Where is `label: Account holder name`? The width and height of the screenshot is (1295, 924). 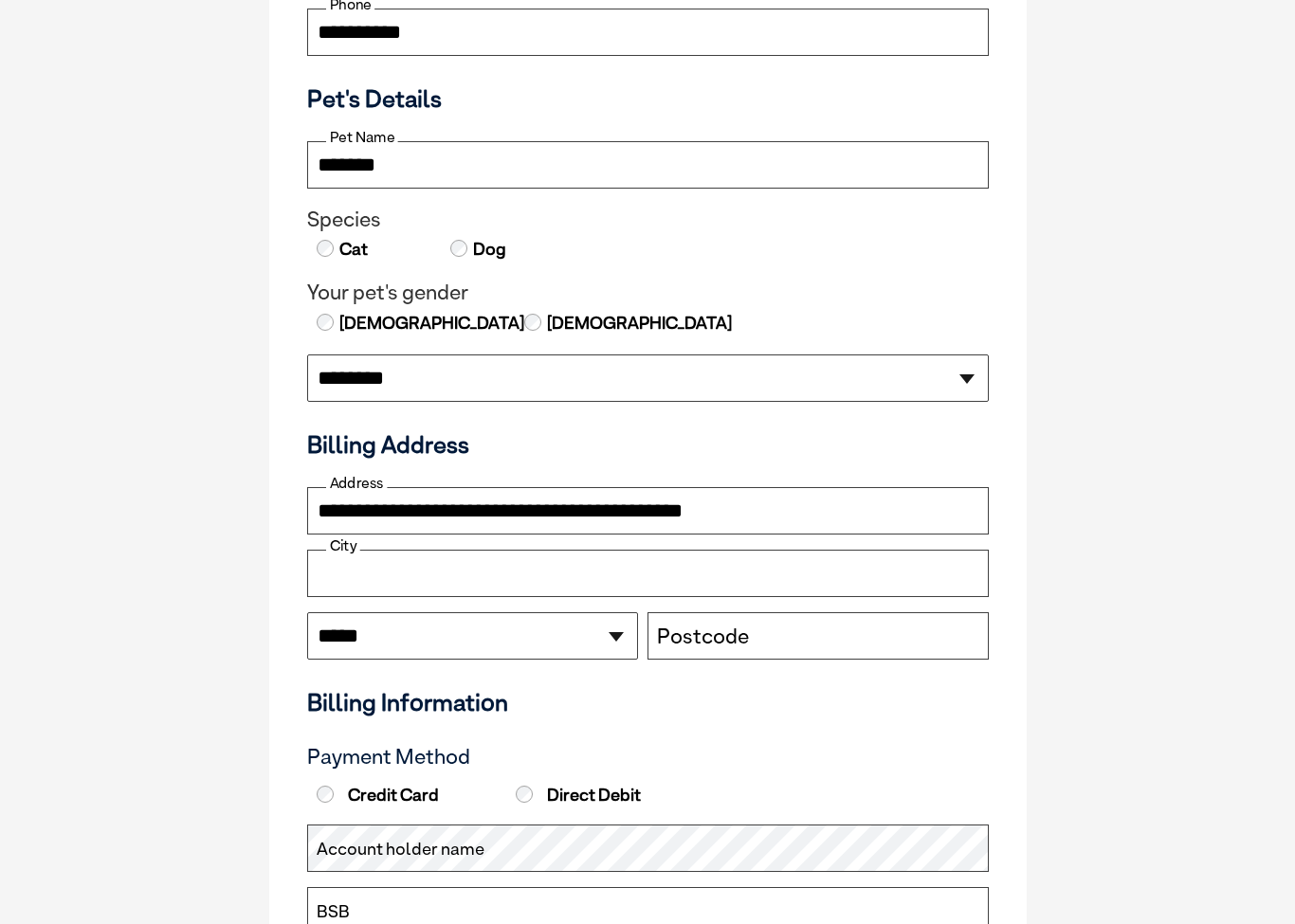 label: Account holder name is located at coordinates (400, 849).